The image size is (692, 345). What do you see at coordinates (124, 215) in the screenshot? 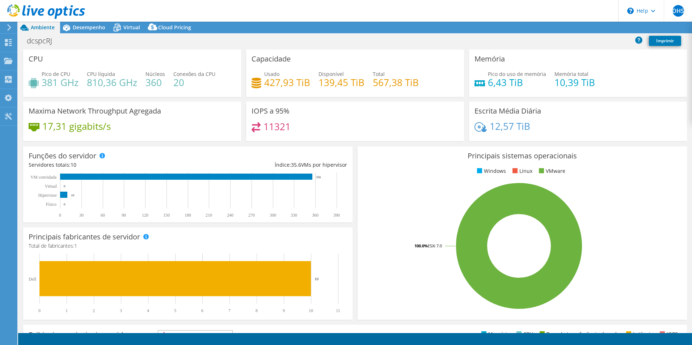
I see `text: 90` at bounding box center [124, 215].